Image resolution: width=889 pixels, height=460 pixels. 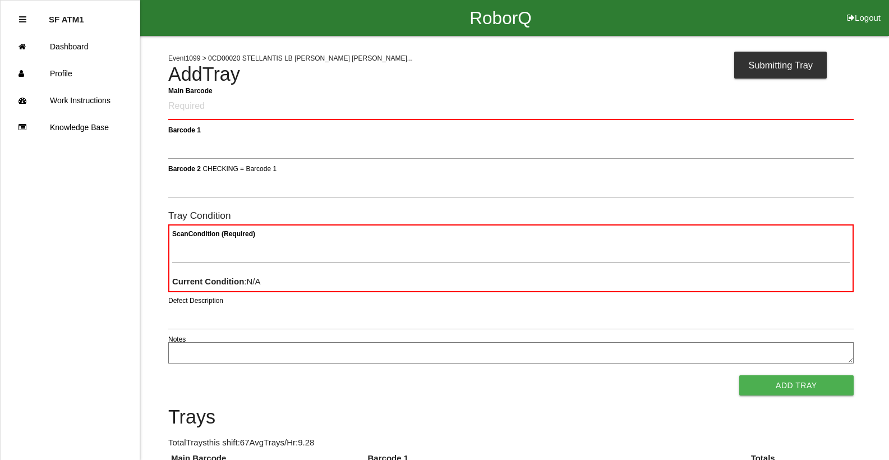 I want to click on b: Barcode 2, so click(x=184, y=168).